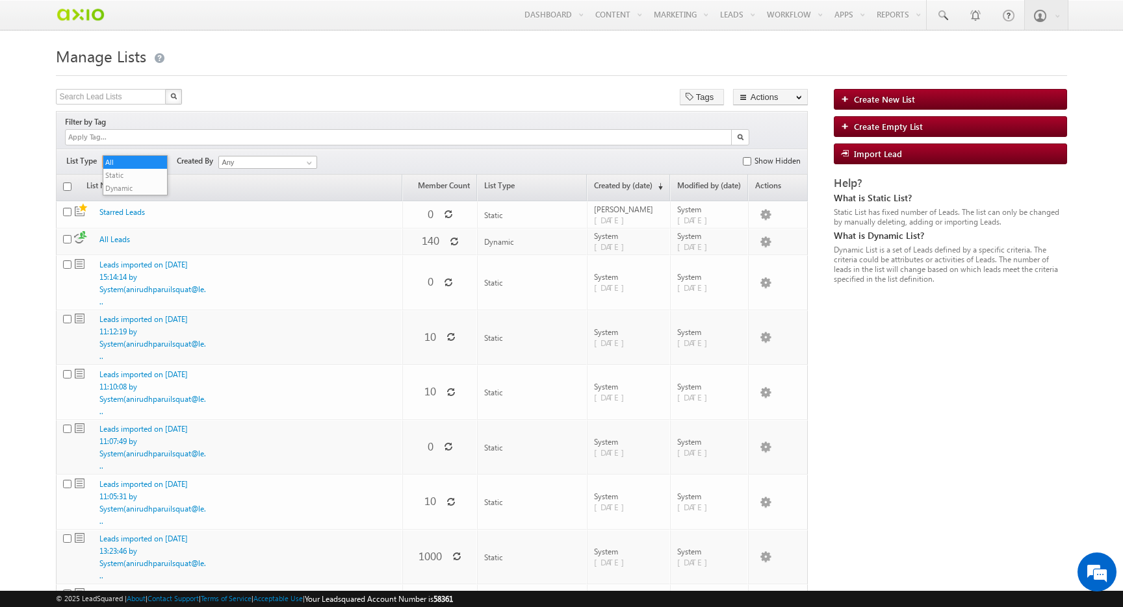 This screenshot has height=607, width=1123. What do you see at coordinates (307, 163) in the screenshot?
I see `a: Show All Items` at bounding box center [307, 163].